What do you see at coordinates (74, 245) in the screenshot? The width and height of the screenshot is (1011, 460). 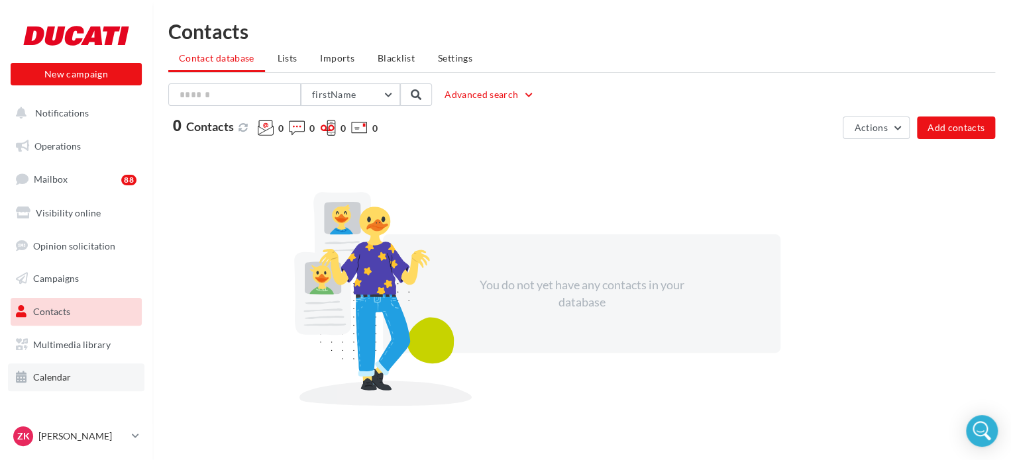 I see `span: Opinion solicitation` at bounding box center [74, 245].